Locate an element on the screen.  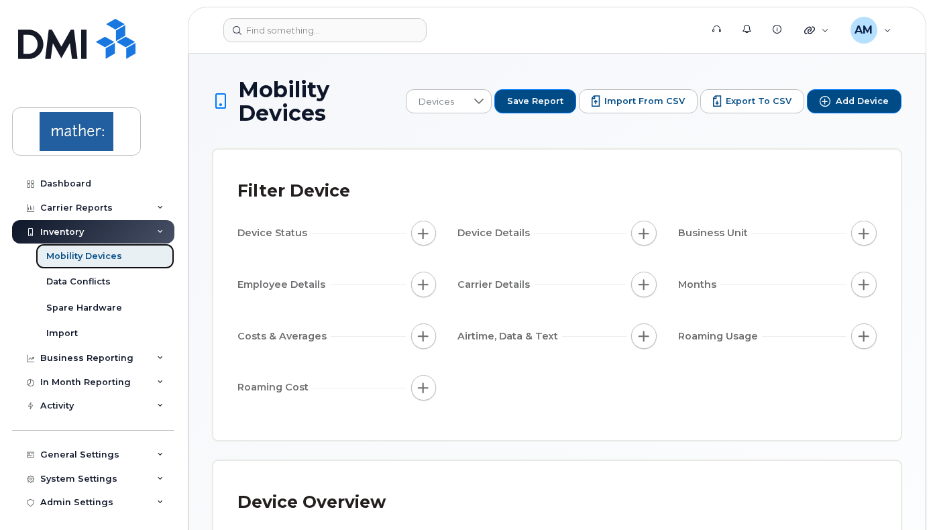
span: Airtime, Data & Text is located at coordinates (510, 336).